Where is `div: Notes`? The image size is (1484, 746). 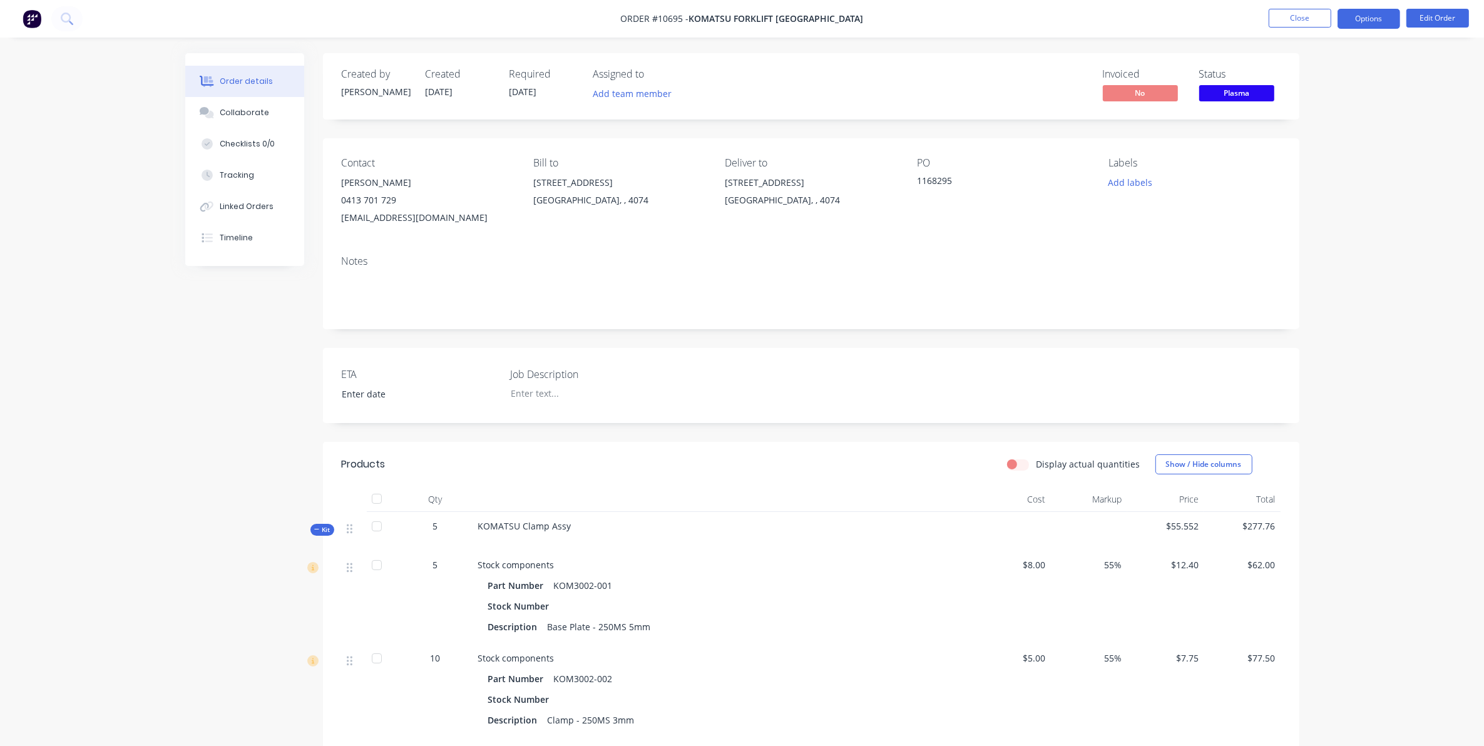
div: Notes is located at coordinates (811, 261).